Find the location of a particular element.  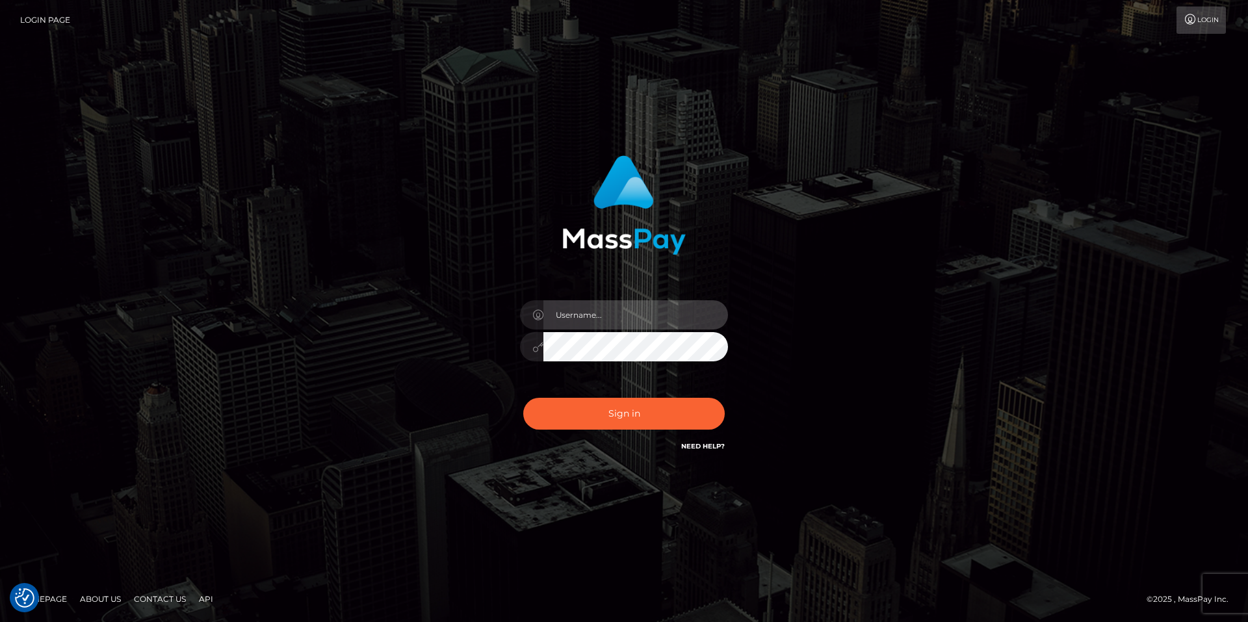

a: Homepage is located at coordinates (43, 599).